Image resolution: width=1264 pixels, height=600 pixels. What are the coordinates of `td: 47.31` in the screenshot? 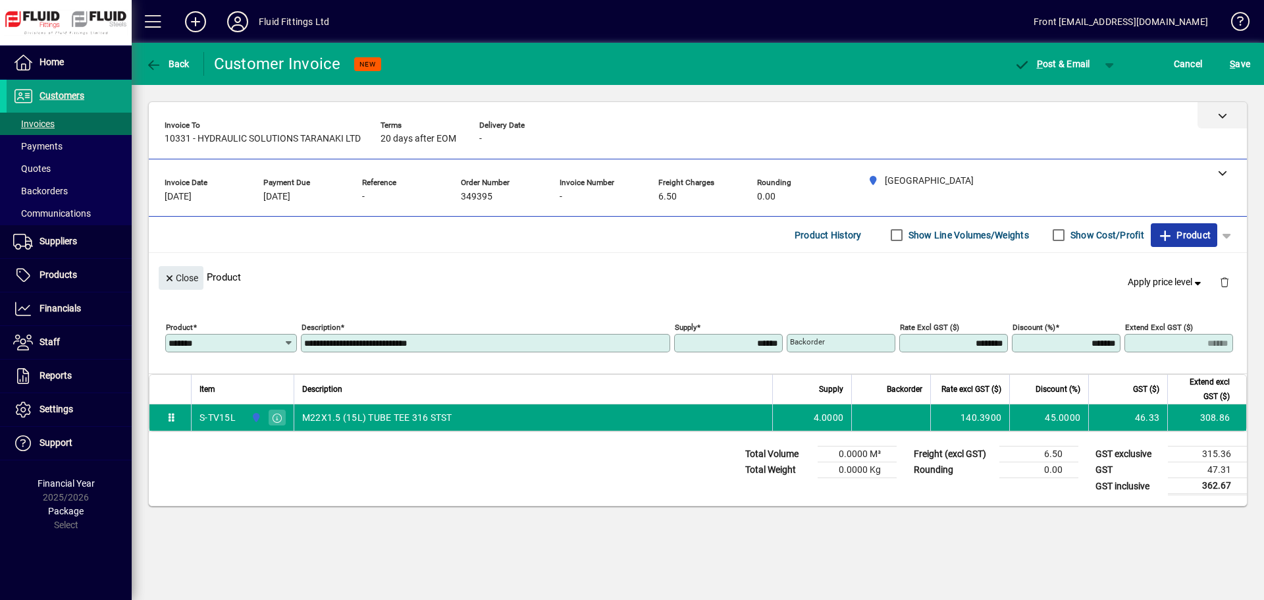 It's located at (1207, 470).